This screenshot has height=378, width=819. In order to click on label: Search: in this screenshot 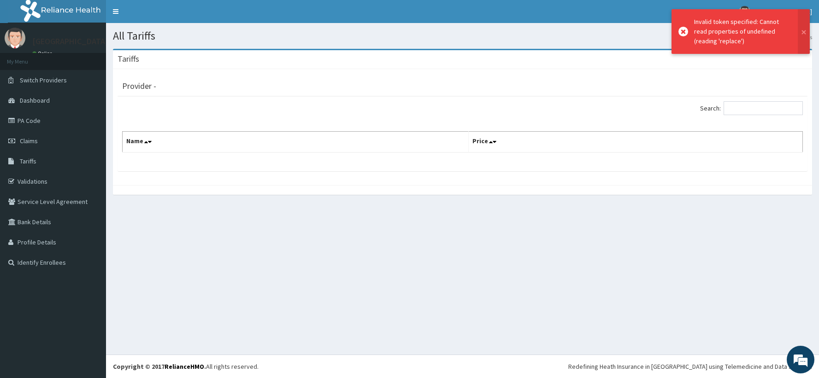, I will do `click(751, 108)`.